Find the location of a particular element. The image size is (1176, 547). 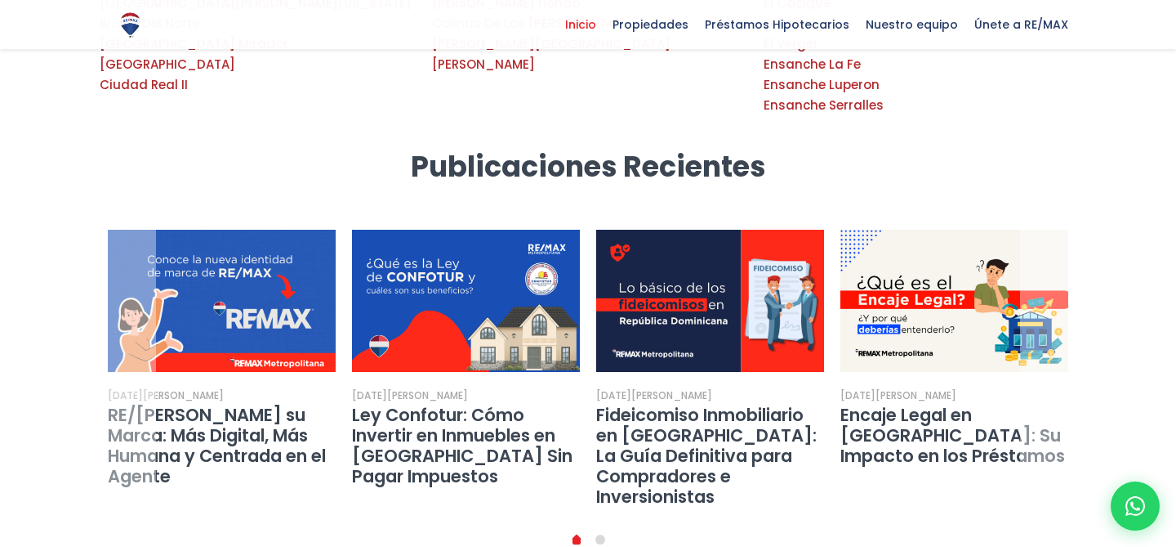

a: 1 is located at coordinates (600, 539).